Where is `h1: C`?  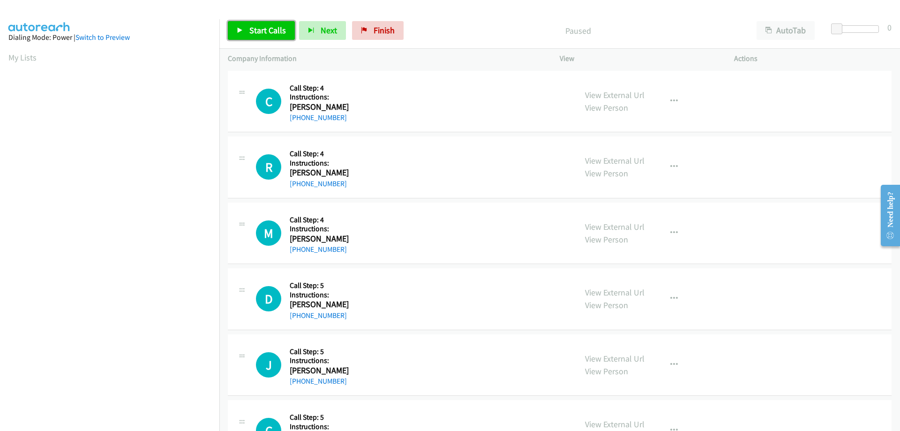 h1: C is located at coordinates (269, 101).